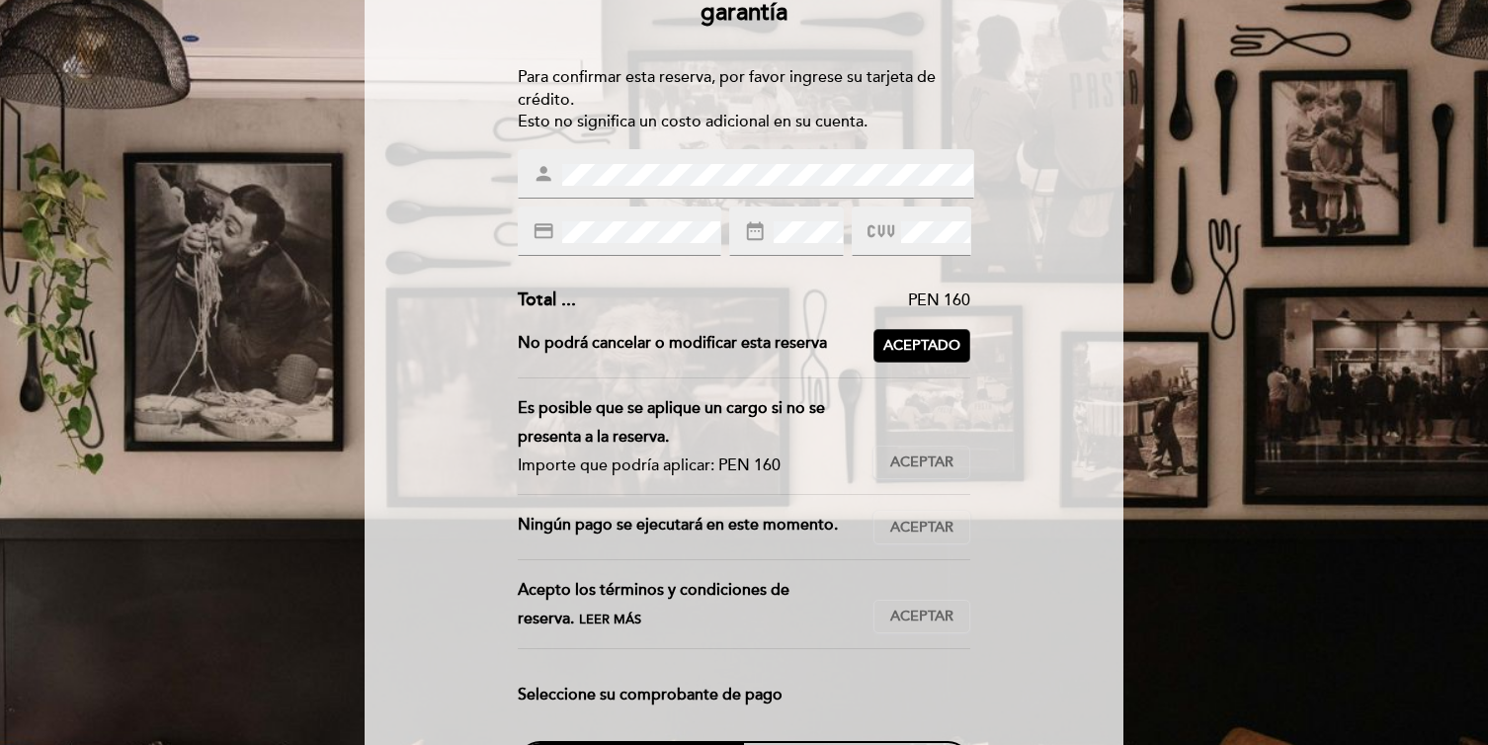 The image size is (1488, 745). I want to click on i: date_range, so click(755, 231).